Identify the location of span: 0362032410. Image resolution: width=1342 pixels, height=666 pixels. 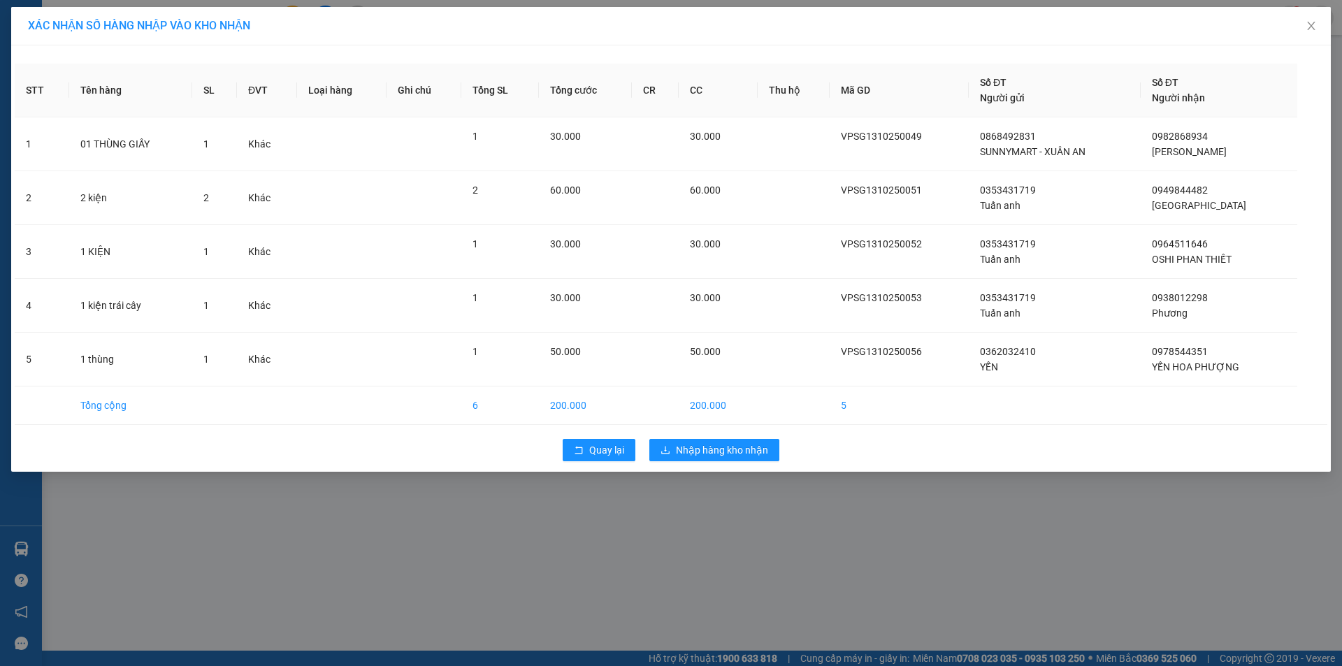
(1008, 352).